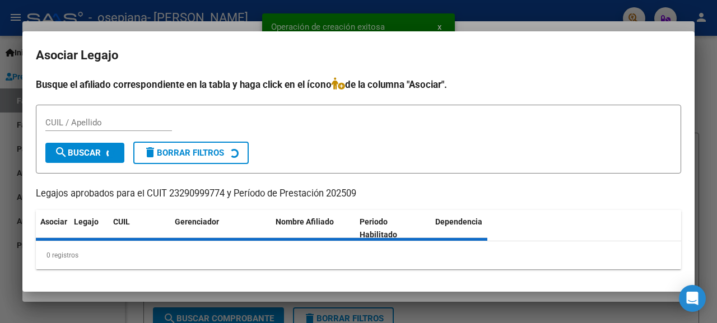 Image resolution: width=717 pixels, height=323 pixels. Describe the element at coordinates (393, 229) in the screenshot. I see `datatable-header-cell: Periodo Habilitado` at that location.